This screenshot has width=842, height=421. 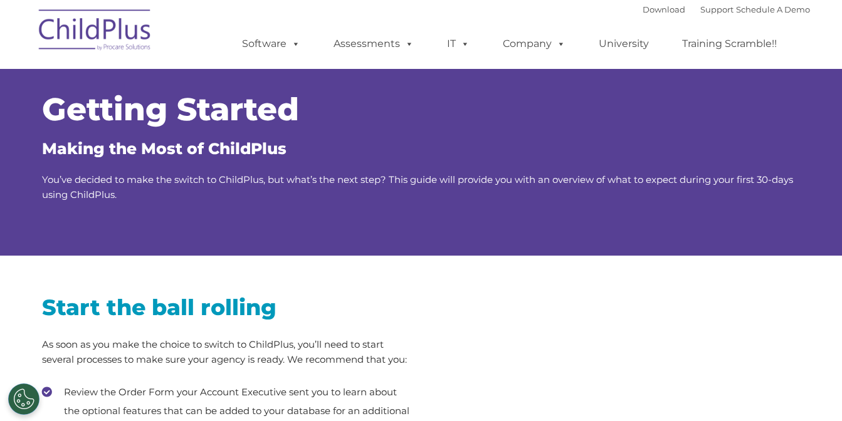 I want to click on a: Schedule A Demo, so click(x=773, y=9).